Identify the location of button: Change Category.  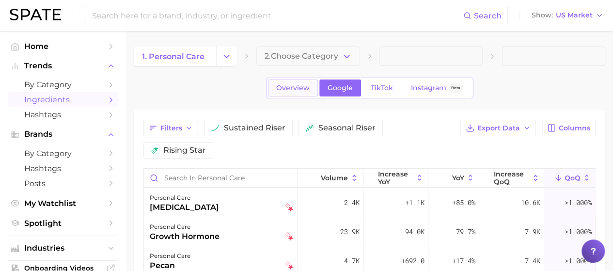
(226, 56).